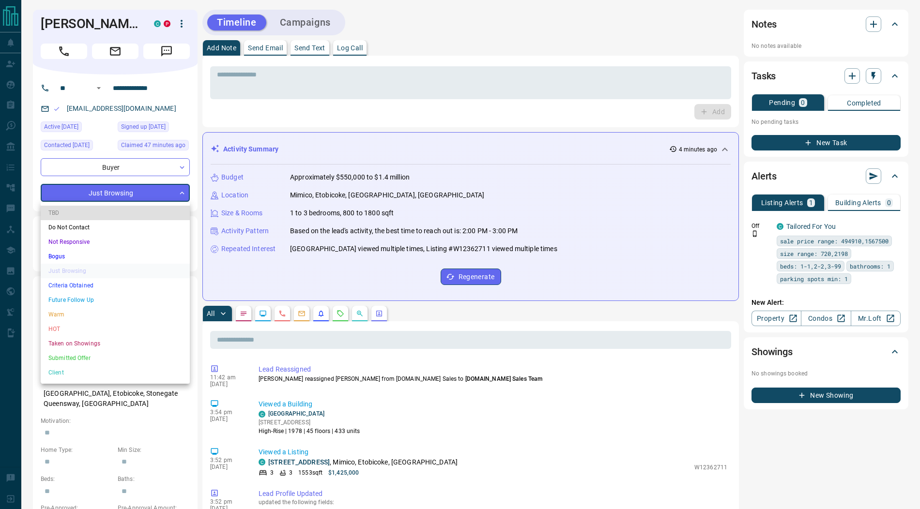 This screenshot has height=509, width=920. What do you see at coordinates (115, 300) in the screenshot?
I see `li: Future Follow Up` at bounding box center [115, 300].